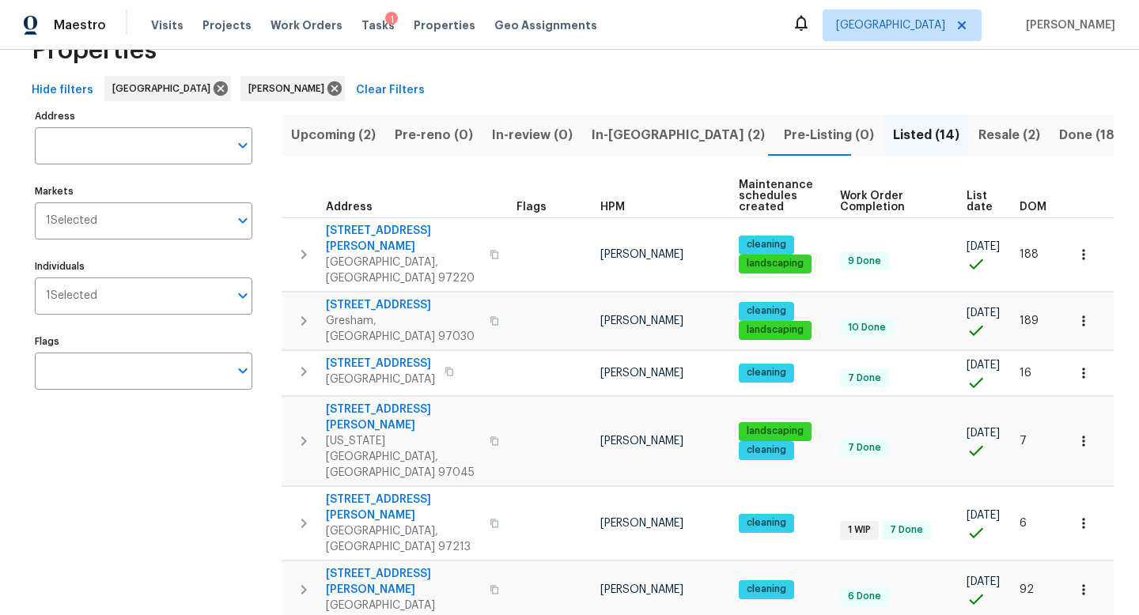  I want to click on span: Work Orders, so click(306, 25).